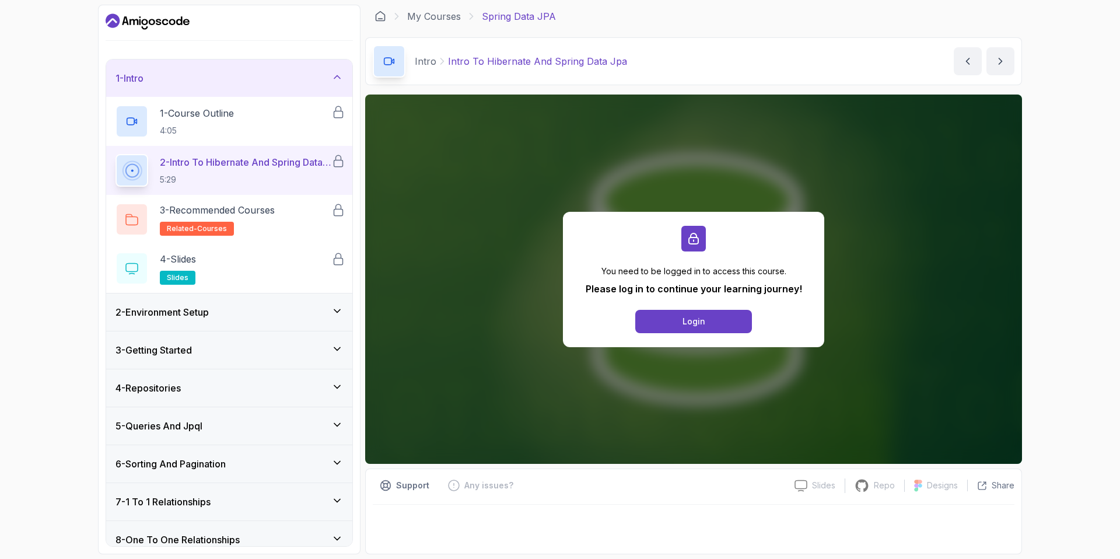 This screenshot has height=559, width=1120. What do you see at coordinates (694, 321) in the screenshot?
I see `a: Login` at bounding box center [694, 321].